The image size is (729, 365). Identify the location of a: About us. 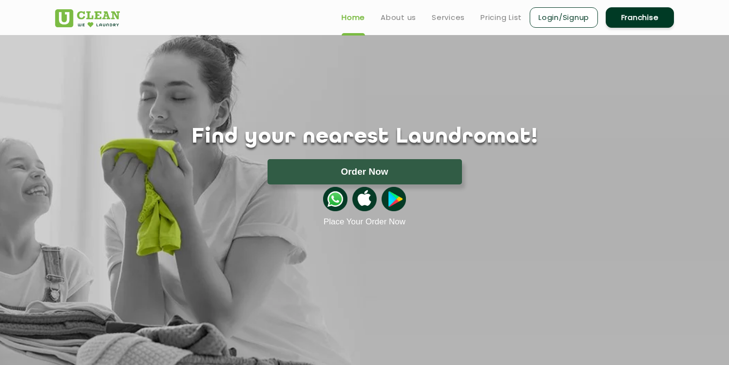
(398, 18).